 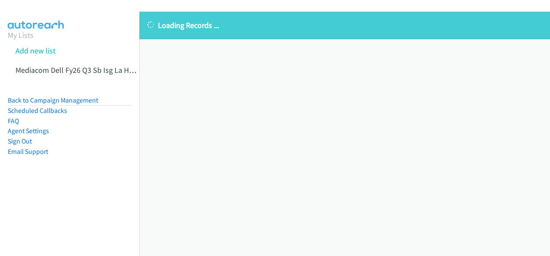 What do you see at coordinates (13, 121) in the screenshot?
I see `a: FAQ` at bounding box center [13, 121].